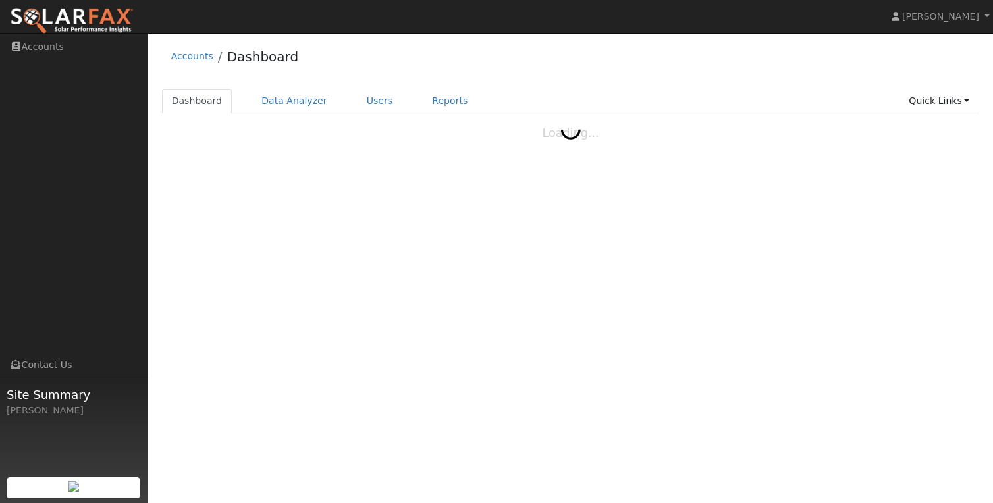  I want to click on a: Reports, so click(450, 101).